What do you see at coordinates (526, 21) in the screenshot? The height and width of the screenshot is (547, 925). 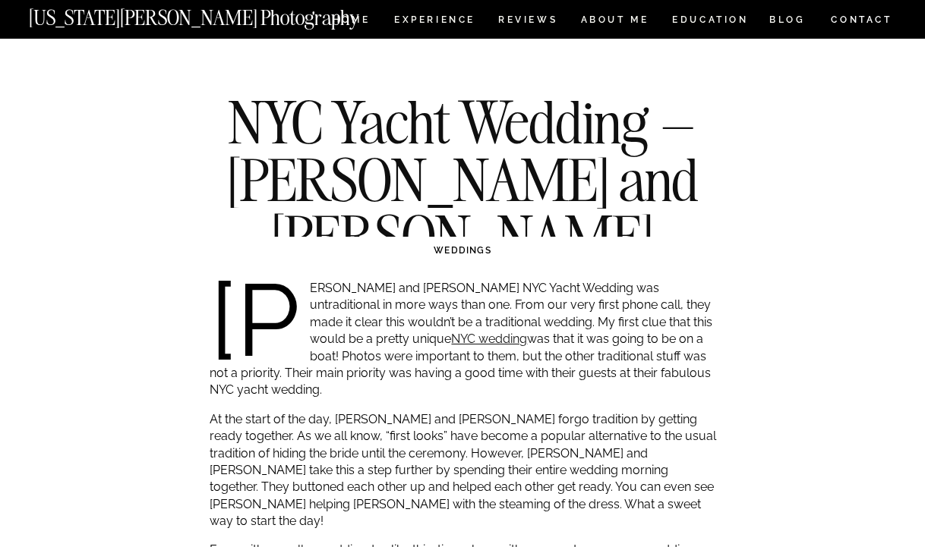 I see `nav: REVIEWS` at bounding box center [526, 21].